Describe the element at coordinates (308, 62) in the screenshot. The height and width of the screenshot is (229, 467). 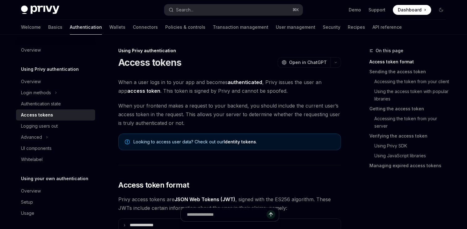
I see `span: Open in ChatGPT` at that location.